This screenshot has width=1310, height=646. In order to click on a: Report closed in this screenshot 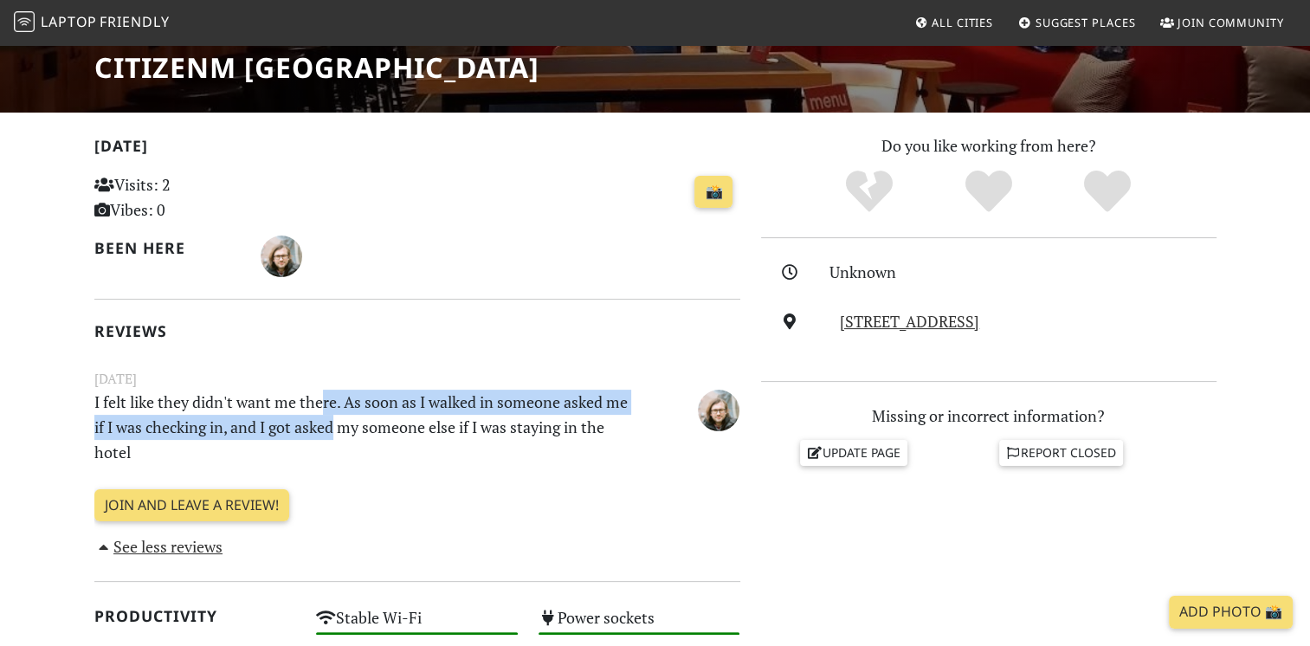, I will do `click(1062, 453)`.